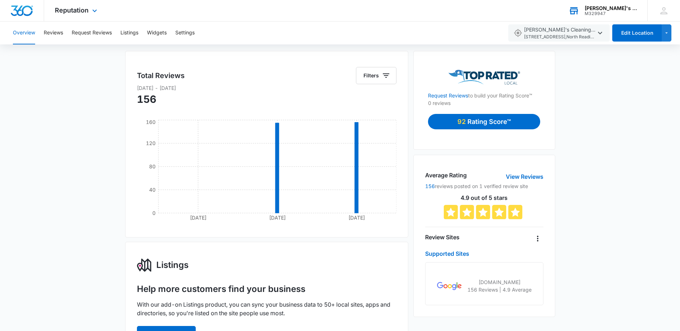  What do you see at coordinates (147, 99) in the screenshot?
I see `span: 156` at bounding box center [147, 99].